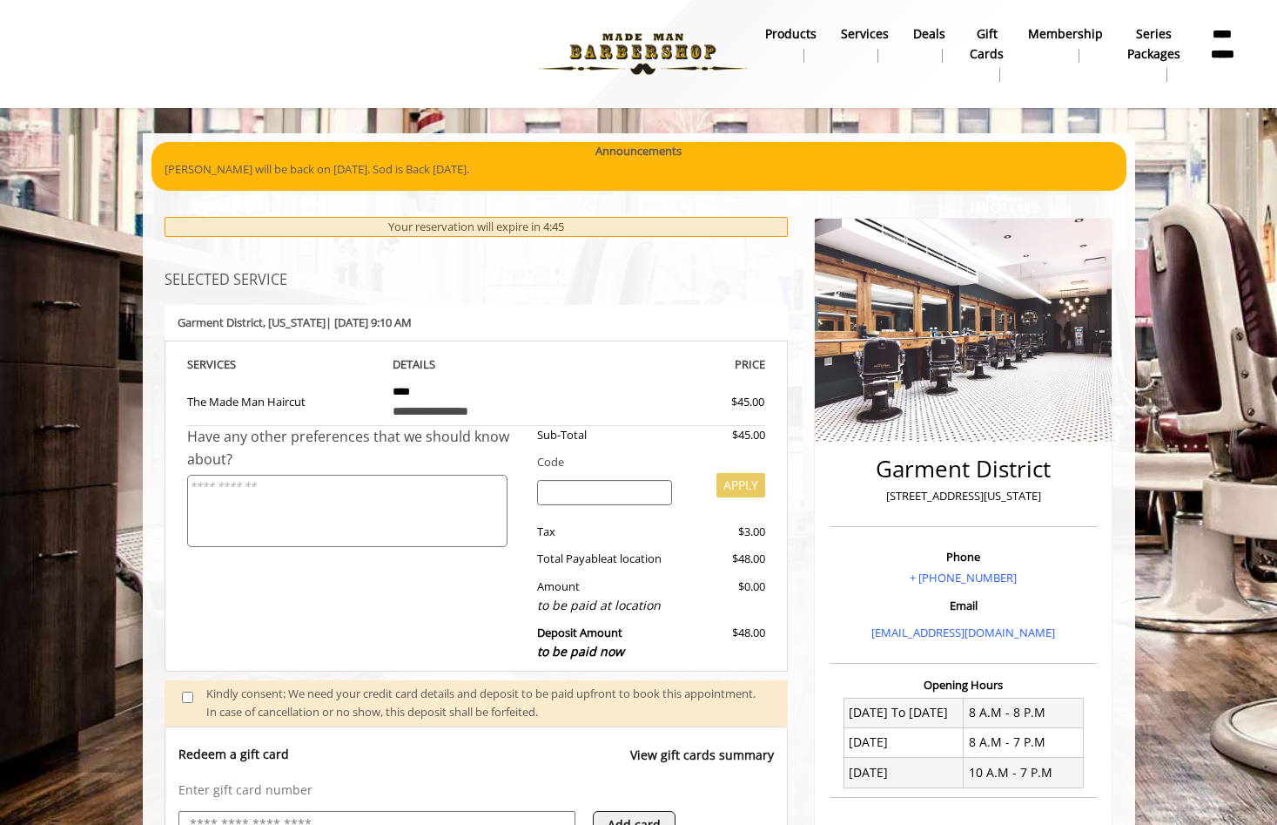 This screenshot has width=1277, height=825. I want to click on label: City, so click(24, 176).